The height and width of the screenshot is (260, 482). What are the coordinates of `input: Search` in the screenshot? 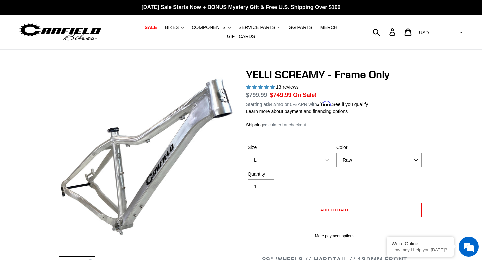 It's located at (384, 32).